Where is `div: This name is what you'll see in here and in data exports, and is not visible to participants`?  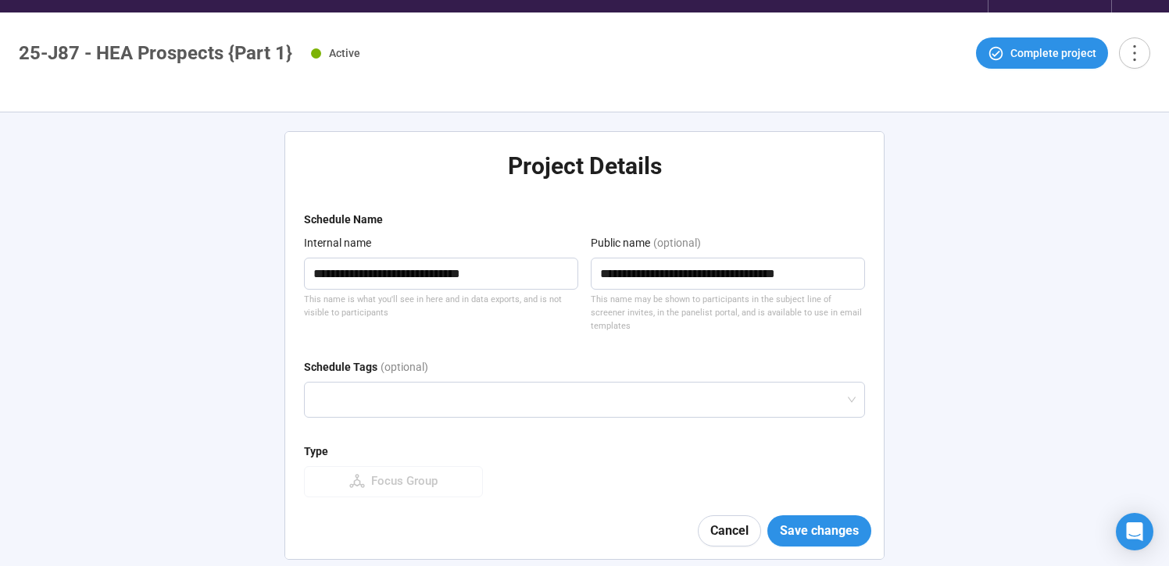
div: This name is what you'll see in here and in data exports, and is not visible to participants is located at coordinates (441, 306).